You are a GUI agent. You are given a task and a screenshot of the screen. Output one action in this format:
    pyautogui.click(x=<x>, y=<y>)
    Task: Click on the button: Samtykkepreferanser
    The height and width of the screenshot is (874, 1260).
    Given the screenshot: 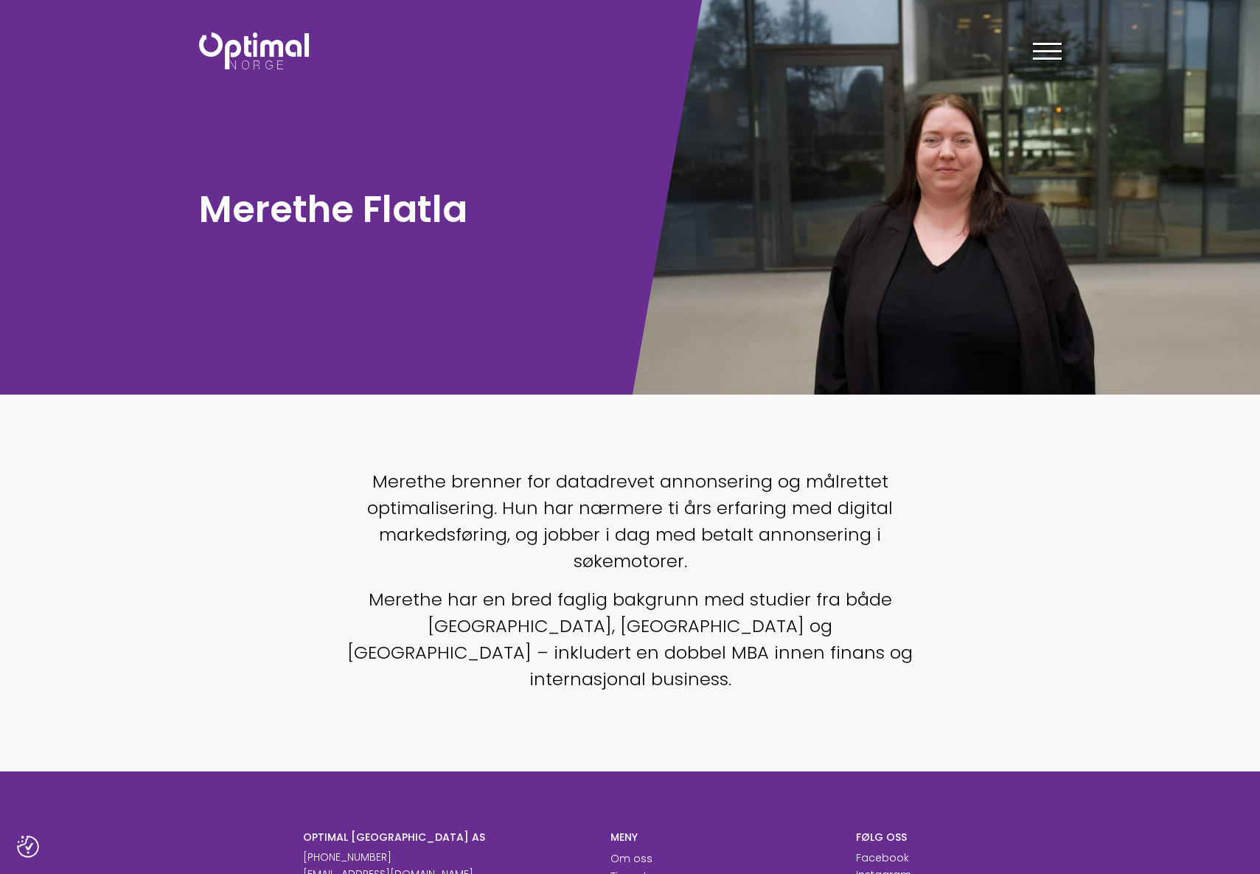 What is the action you would take?
    pyautogui.click(x=28, y=847)
    